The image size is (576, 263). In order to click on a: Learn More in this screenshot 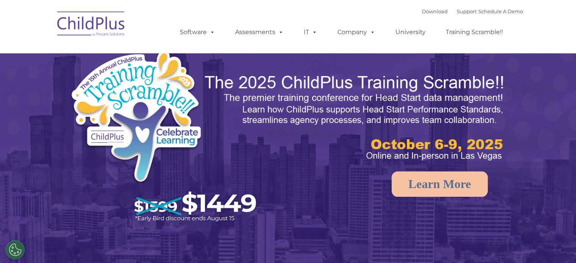, I will do `click(440, 184)`.